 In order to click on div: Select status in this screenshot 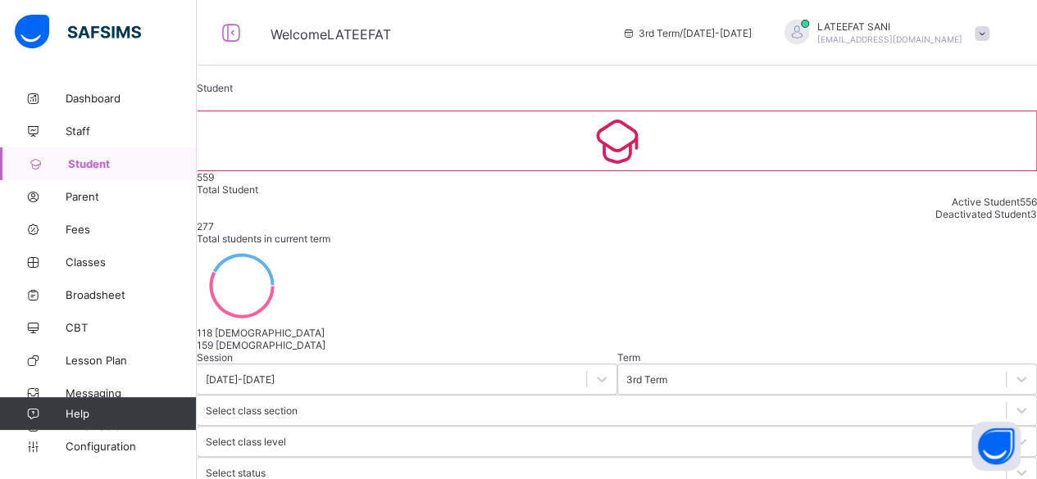, I will do `click(235, 473)`.